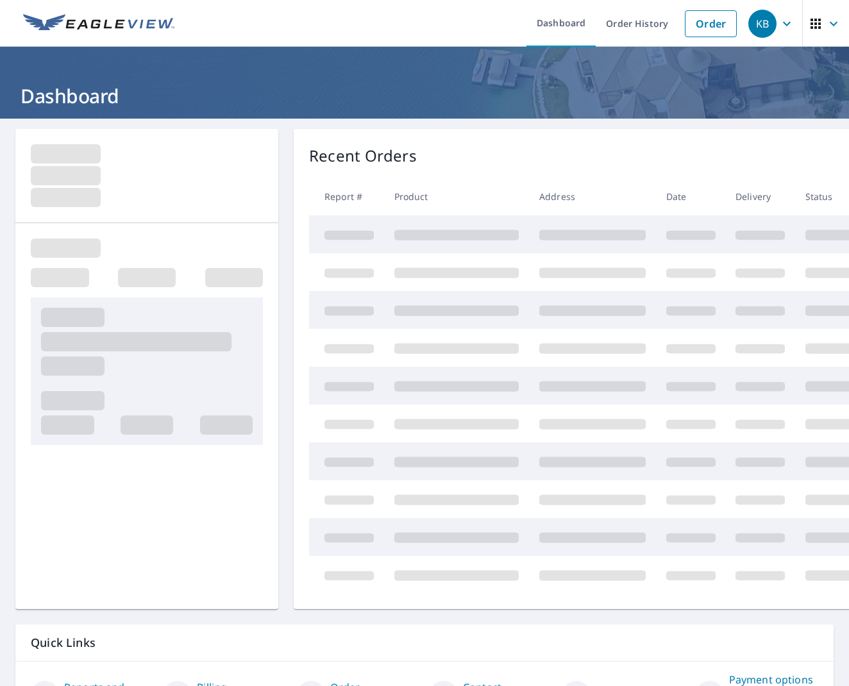  Describe the element at coordinates (425, 96) in the screenshot. I see `h1: Dashboard` at that location.